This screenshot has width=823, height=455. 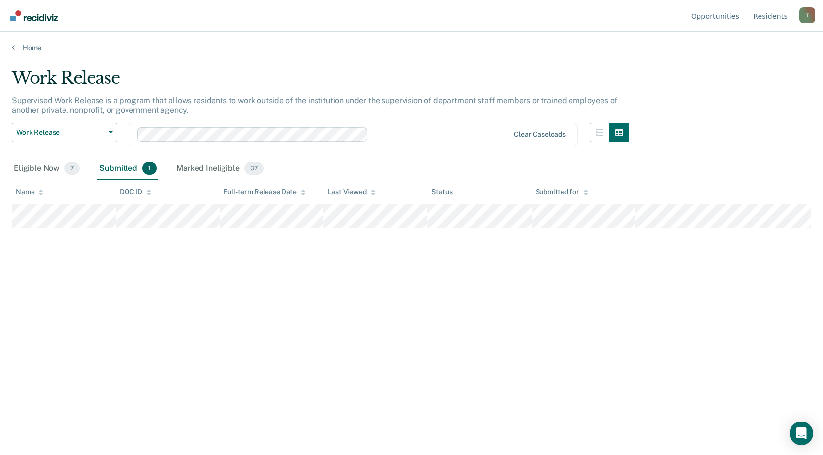 I want to click on button: Profile dropdown button, so click(x=807, y=15).